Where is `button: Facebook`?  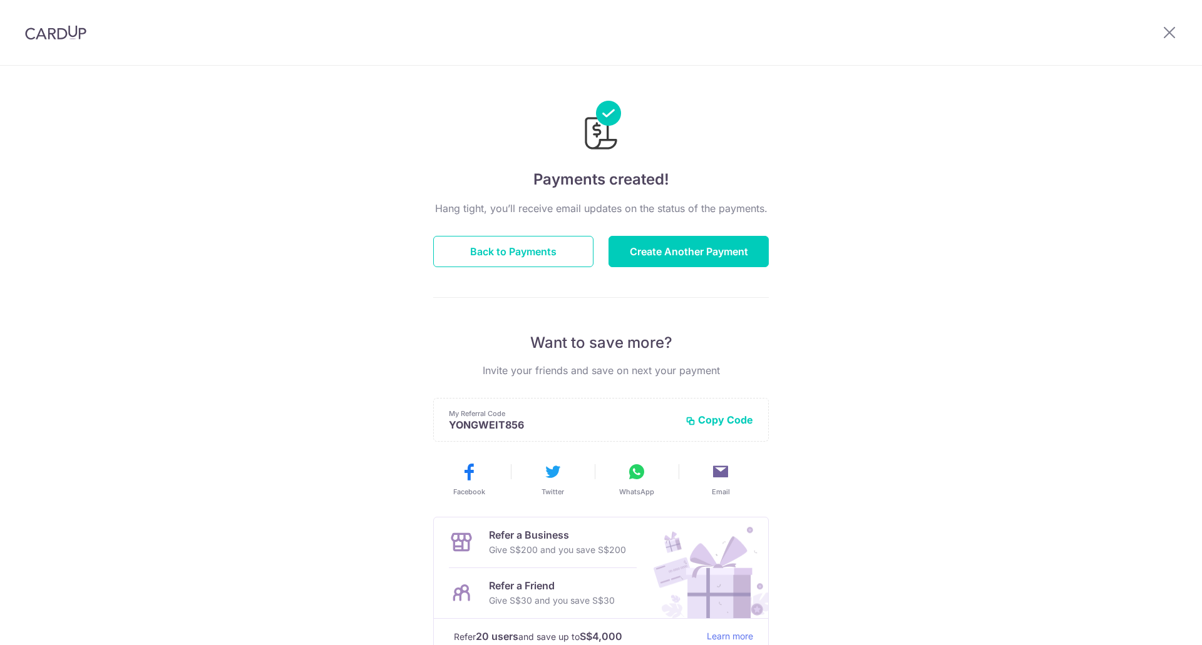
button: Facebook is located at coordinates (469, 480).